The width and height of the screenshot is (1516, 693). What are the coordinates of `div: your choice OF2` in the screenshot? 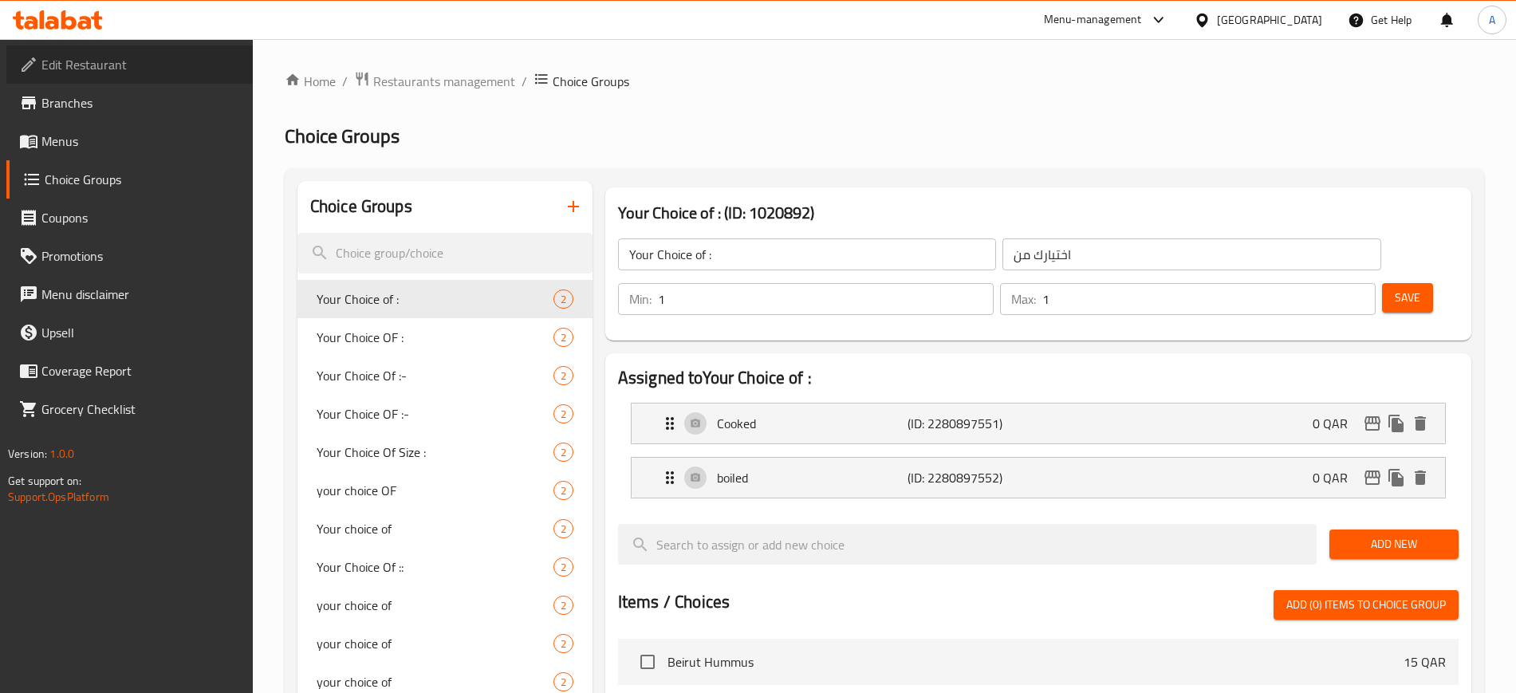 It's located at (445, 490).